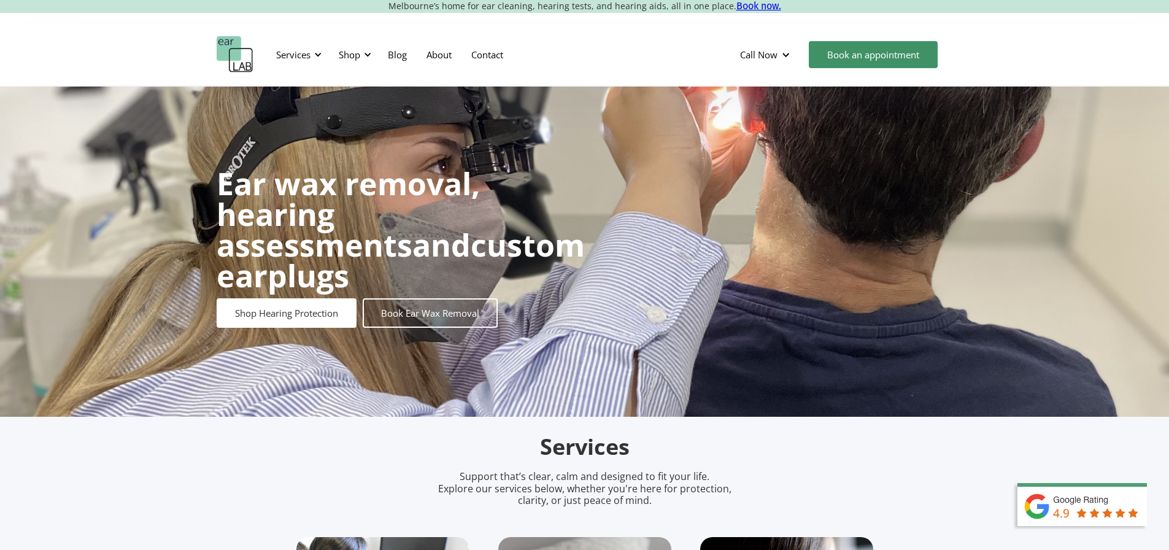 The width and height of the screenshot is (1169, 550). What do you see at coordinates (287, 313) in the screenshot?
I see `a: Shop Hearing Protection` at bounding box center [287, 313].